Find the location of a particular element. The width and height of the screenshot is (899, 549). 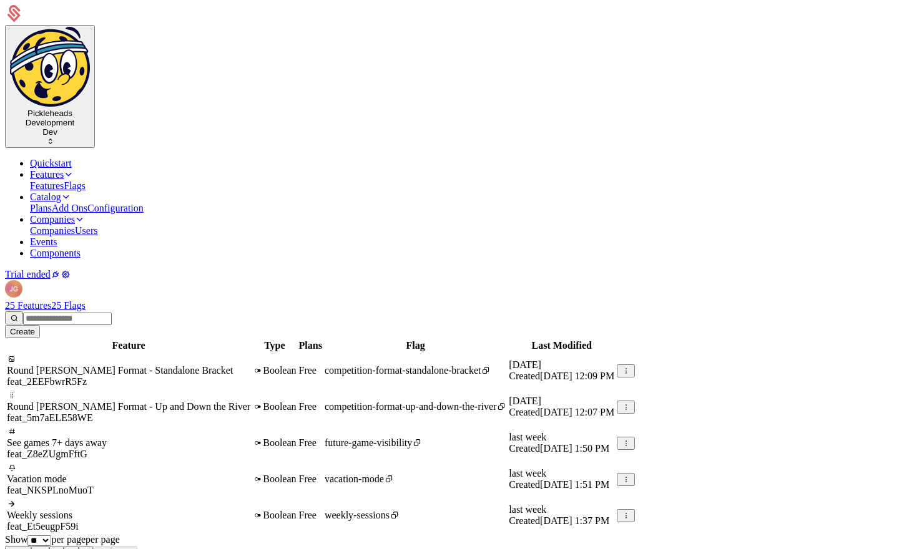

span: competition-format-up-and-down-the-river is located at coordinates (410, 406).